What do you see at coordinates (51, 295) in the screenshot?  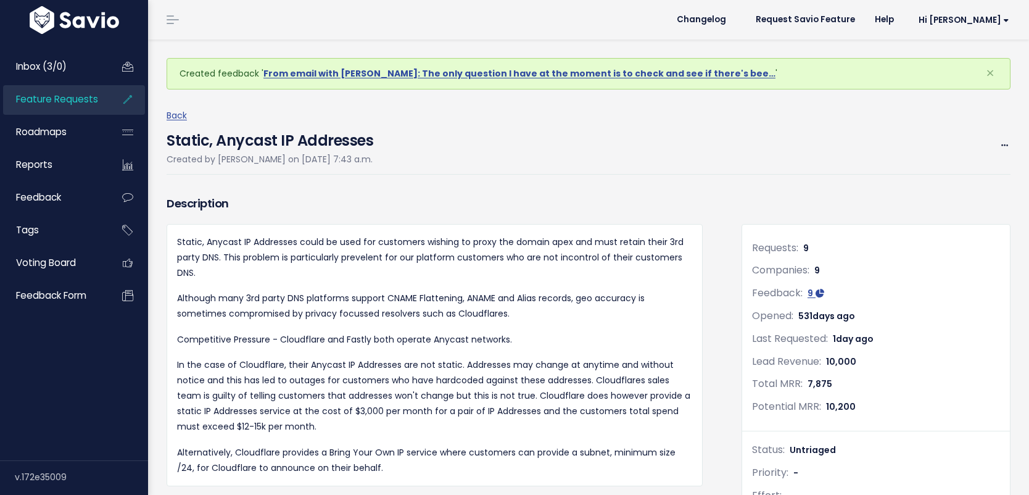 I see `span: Feedback form` at bounding box center [51, 295].